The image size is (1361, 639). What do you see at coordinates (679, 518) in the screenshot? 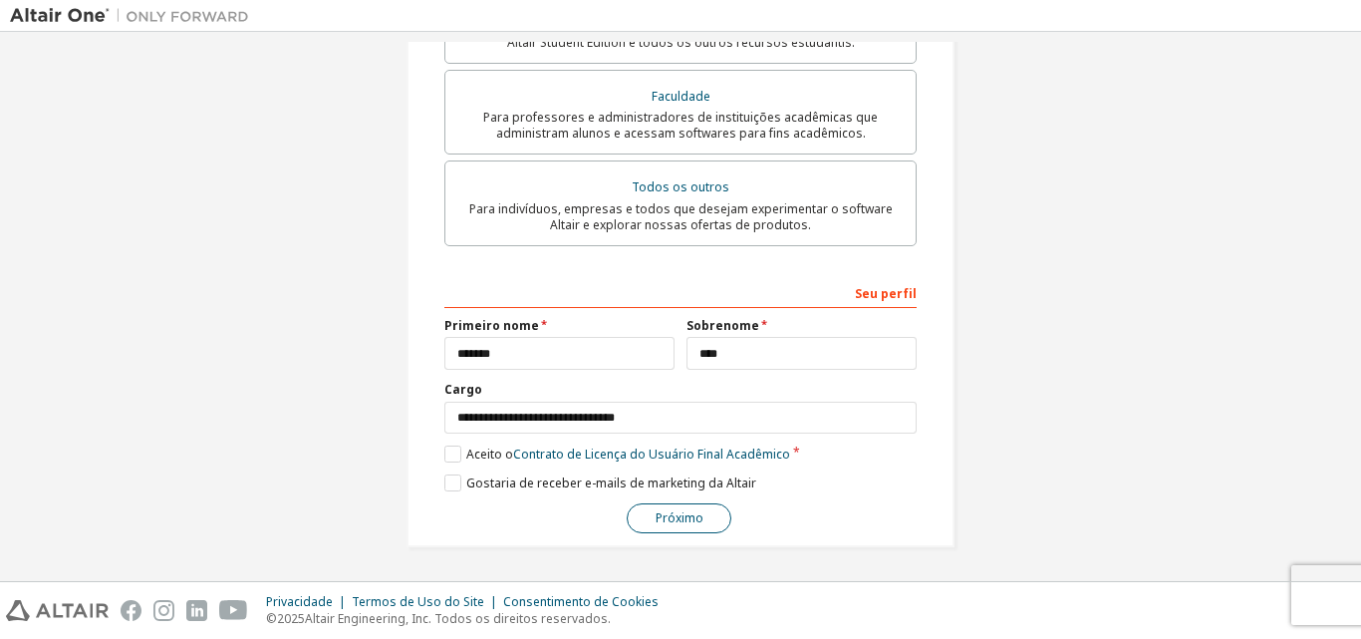
I see `button: Próximo` at bounding box center [679, 518].